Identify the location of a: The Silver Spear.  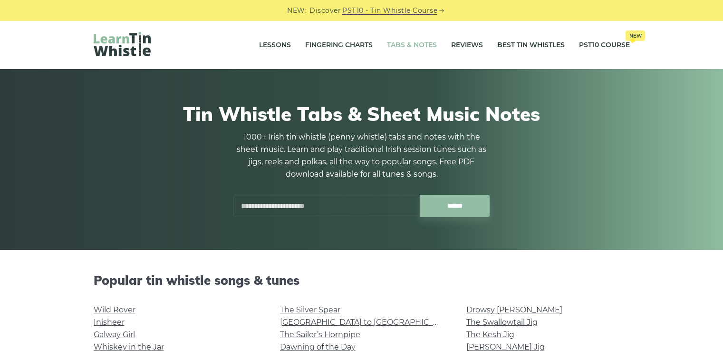
(310, 309).